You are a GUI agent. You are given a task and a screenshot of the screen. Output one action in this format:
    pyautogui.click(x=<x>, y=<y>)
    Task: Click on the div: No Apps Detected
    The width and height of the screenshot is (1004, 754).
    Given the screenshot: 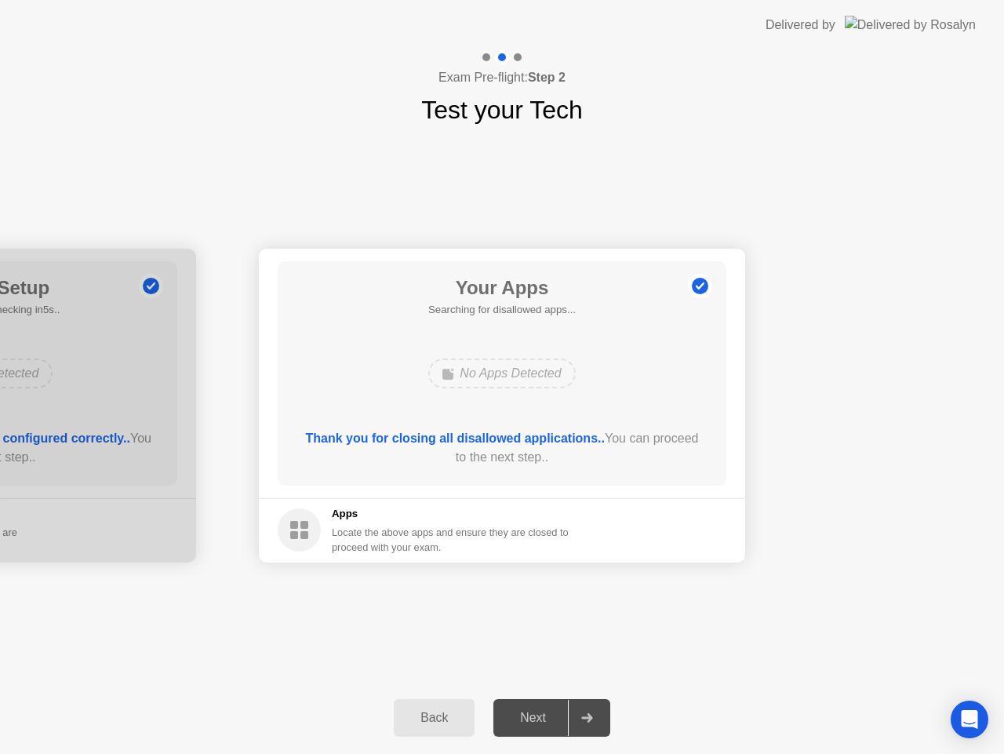 What is the action you would take?
    pyautogui.click(x=501, y=373)
    